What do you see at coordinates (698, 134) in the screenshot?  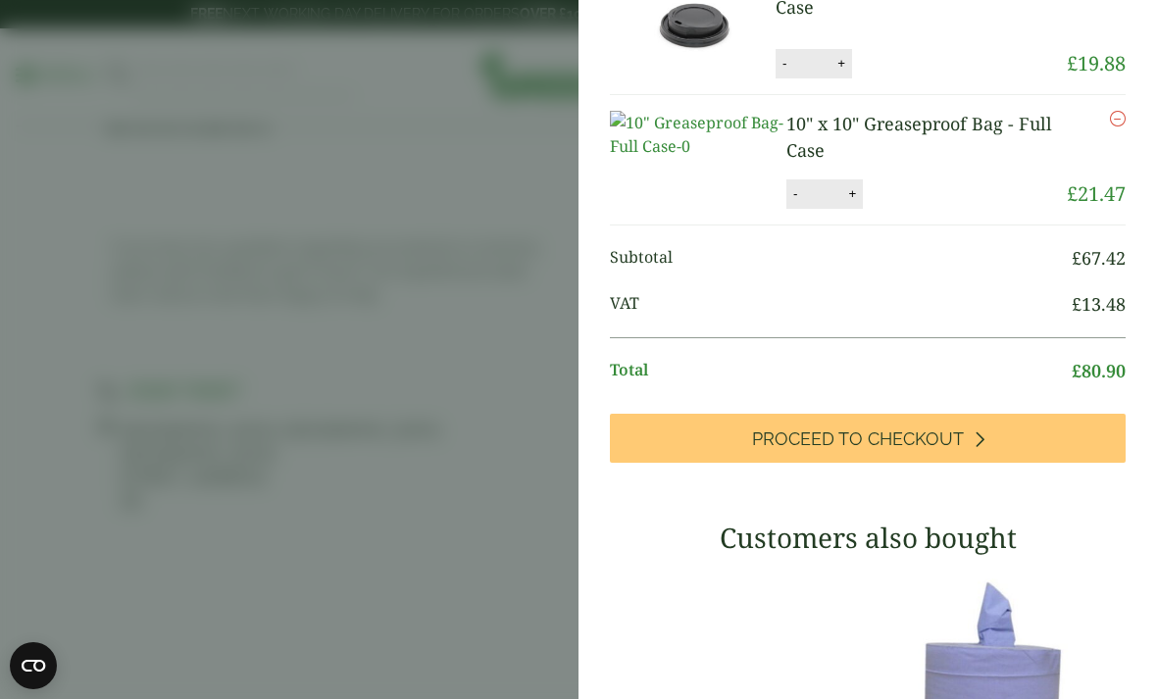 I see `img: 10" Greaseproof Bag-Full Case-0` at bounding box center [698, 134].